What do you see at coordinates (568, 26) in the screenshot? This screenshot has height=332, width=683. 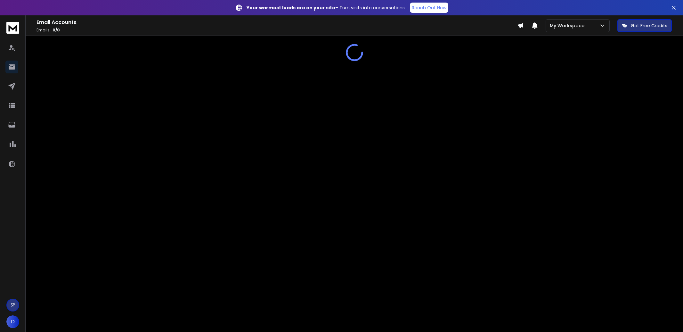 I see `p: My Workspace` at bounding box center [568, 26].